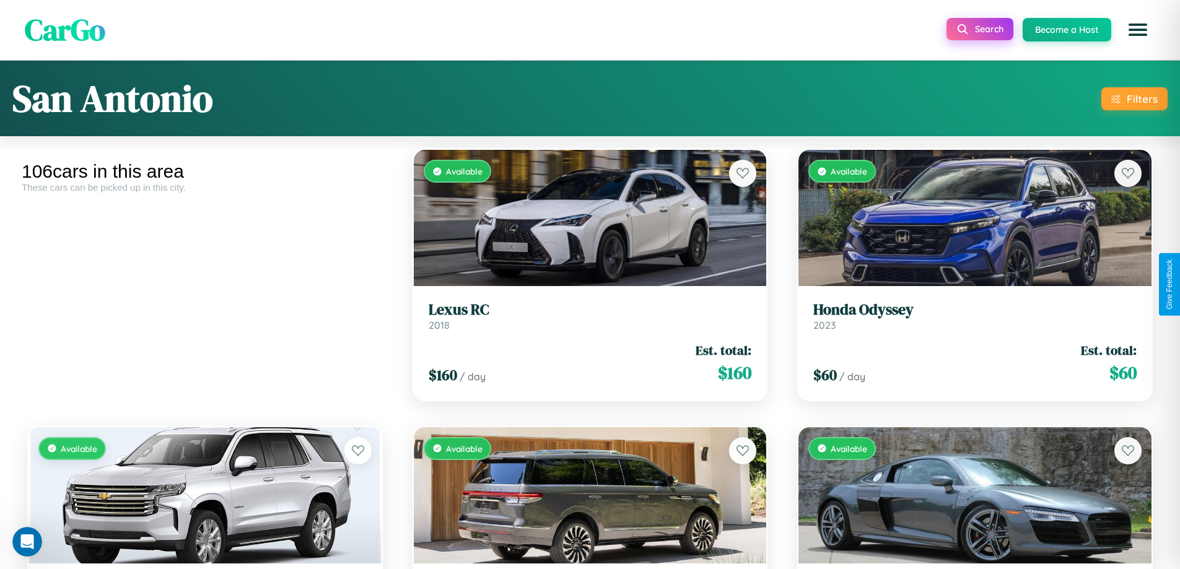 Image resolution: width=1180 pixels, height=569 pixels. I want to click on h3: Honda Odyssey, so click(975, 310).